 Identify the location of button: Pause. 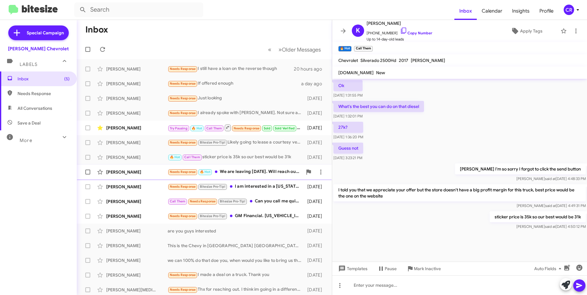
(387, 269).